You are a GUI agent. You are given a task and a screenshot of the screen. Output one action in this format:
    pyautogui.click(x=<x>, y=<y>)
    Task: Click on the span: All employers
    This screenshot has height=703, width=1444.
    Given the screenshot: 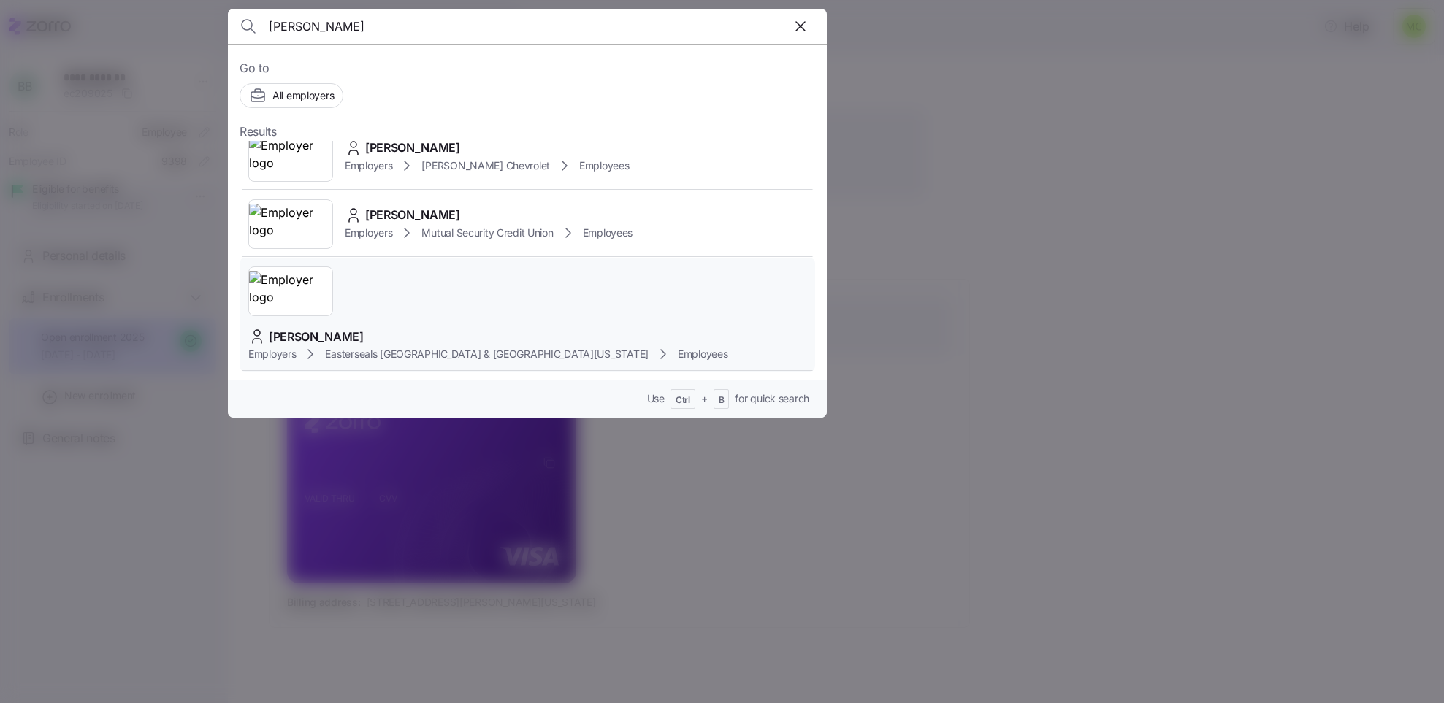 What is the action you would take?
    pyautogui.click(x=303, y=96)
    